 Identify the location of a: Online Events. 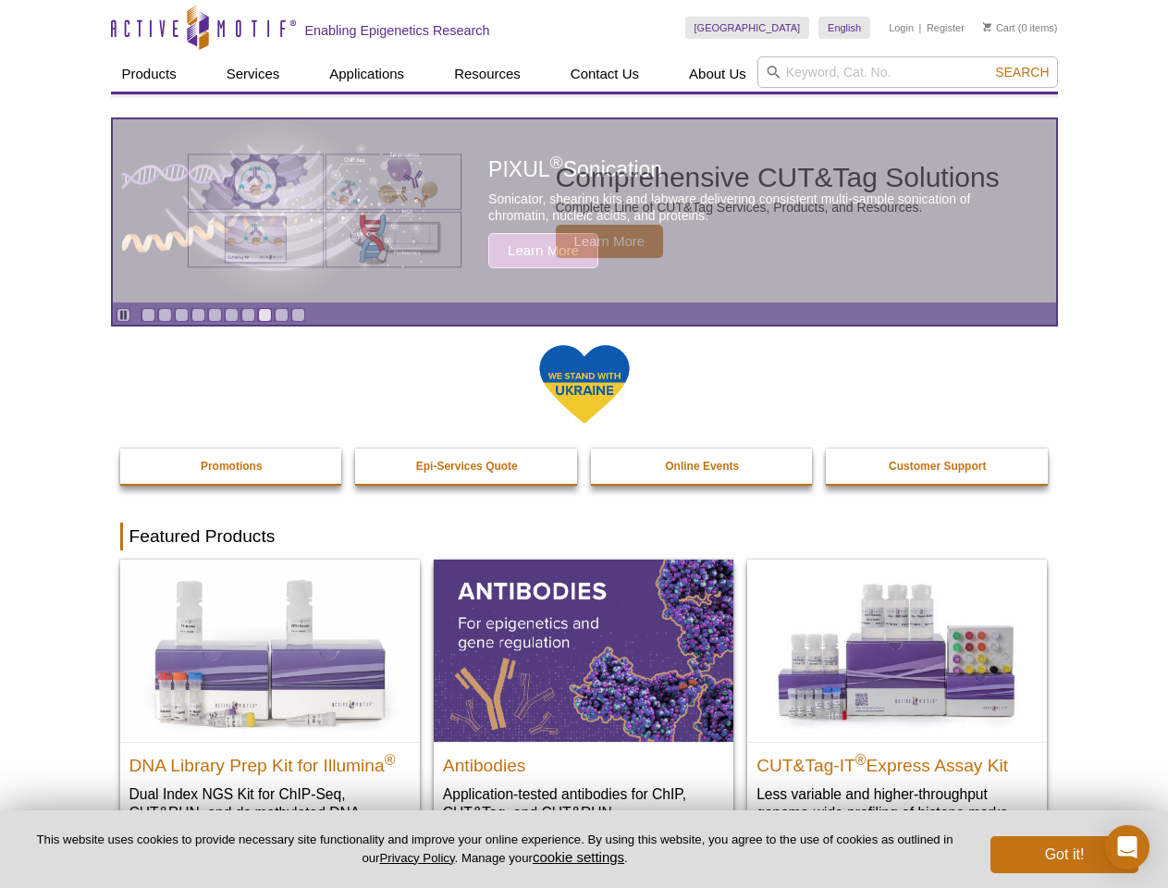
(703, 466).